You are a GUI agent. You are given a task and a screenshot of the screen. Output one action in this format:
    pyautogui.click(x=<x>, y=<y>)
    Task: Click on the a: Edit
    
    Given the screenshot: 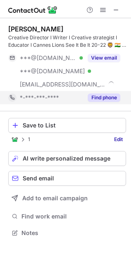 What is the action you would take?
    pyautogui.click(x=119, y=139)
    